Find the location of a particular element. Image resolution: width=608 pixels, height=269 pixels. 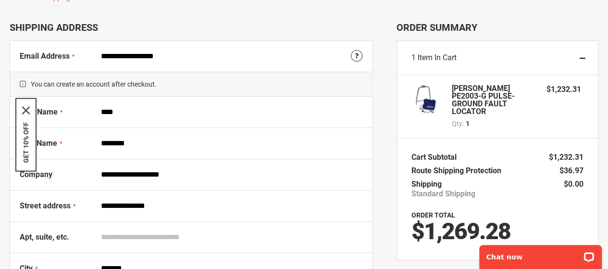

div: Shipping Address is located at coordinates (191, 27).